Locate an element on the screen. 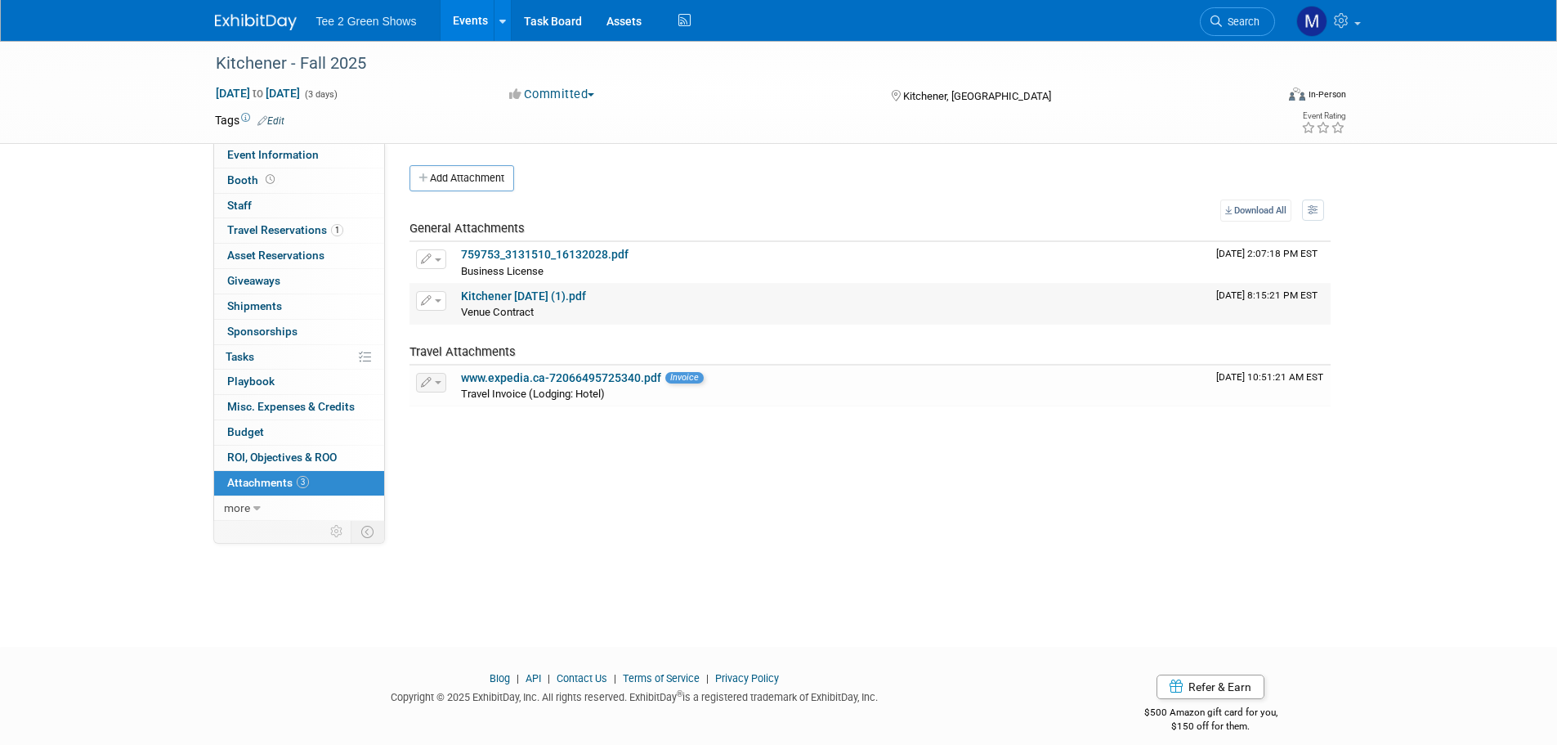 The width and height of the screenshot is (1557, 745). span: Tasks is located at coordinates (240, 356).